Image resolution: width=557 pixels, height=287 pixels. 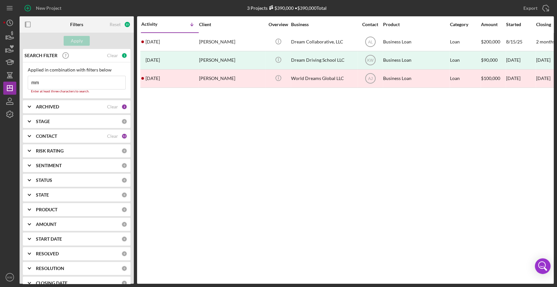 I want to click on div: 12, so click(x=124, y=136).